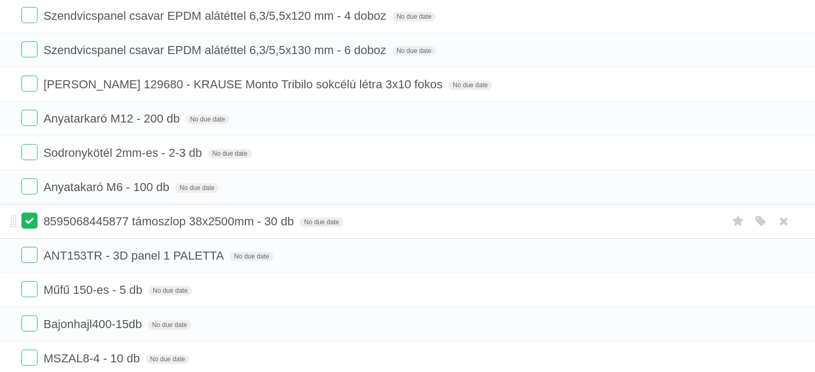 This screenshot has width=815, height=372. What do you see at coordinates (216, 50) in the screenshot?
I see `span: Szendvicspanel csavar EPDM alátéttel 6,3/5,5x130 mm - 6 doboz` at bounding box center [216, 50].